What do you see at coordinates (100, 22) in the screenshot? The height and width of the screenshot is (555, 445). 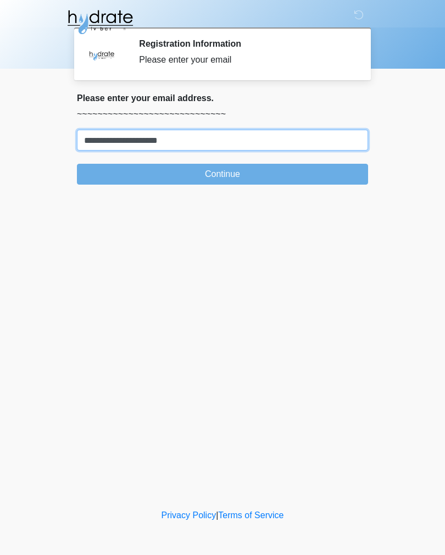 I see `img: Hydrate IV Bar - Fort Collins Logo` at bounding box center [100, 22].